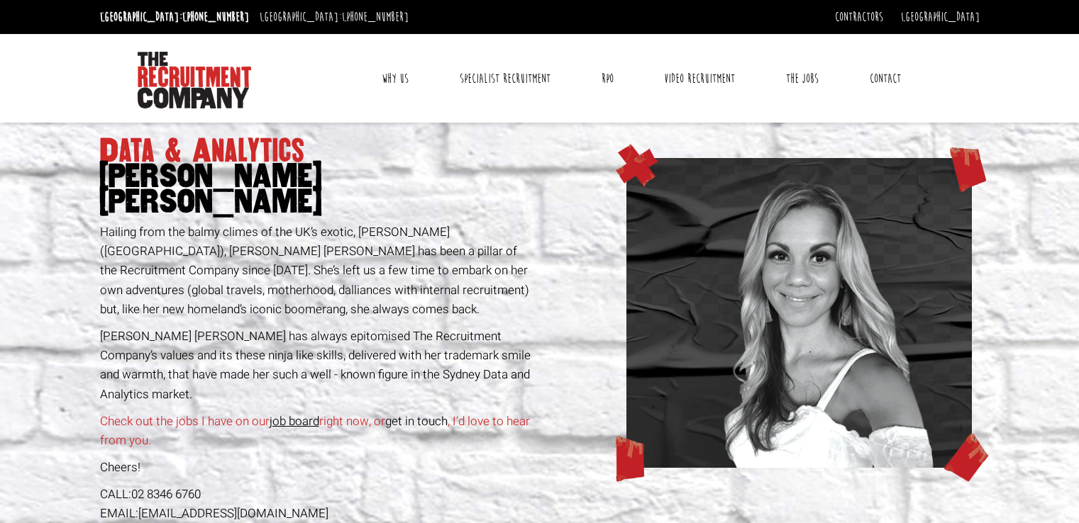  I want to click on div: EMAIL:, so click(317, 513).